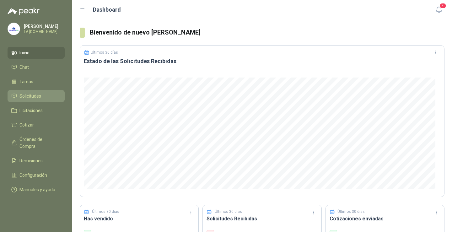 This screenshot has height=232, width=452. Describe the element at coordinates (36, 125) in the screenshot. I see `a: Cotizar` at that location.